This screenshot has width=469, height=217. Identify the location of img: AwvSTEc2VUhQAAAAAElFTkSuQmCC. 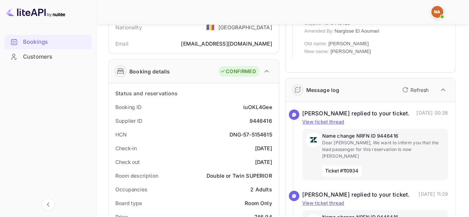
(313, 140).